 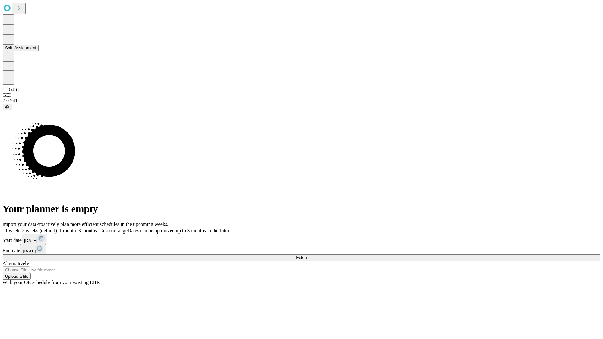 I want to click on span: Alternatively, so click(x=16, y=264).